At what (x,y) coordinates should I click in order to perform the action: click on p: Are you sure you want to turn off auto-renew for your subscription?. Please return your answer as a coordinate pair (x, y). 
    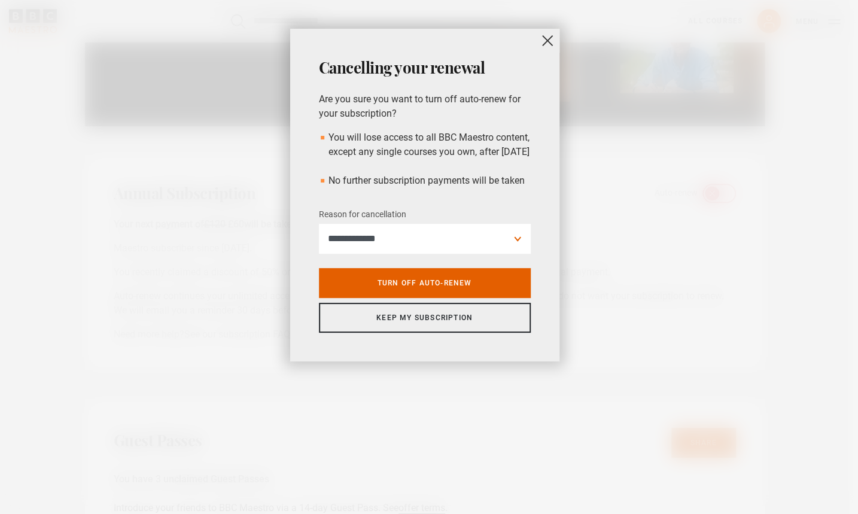
    Looking at the image, I should click on (425, 107).